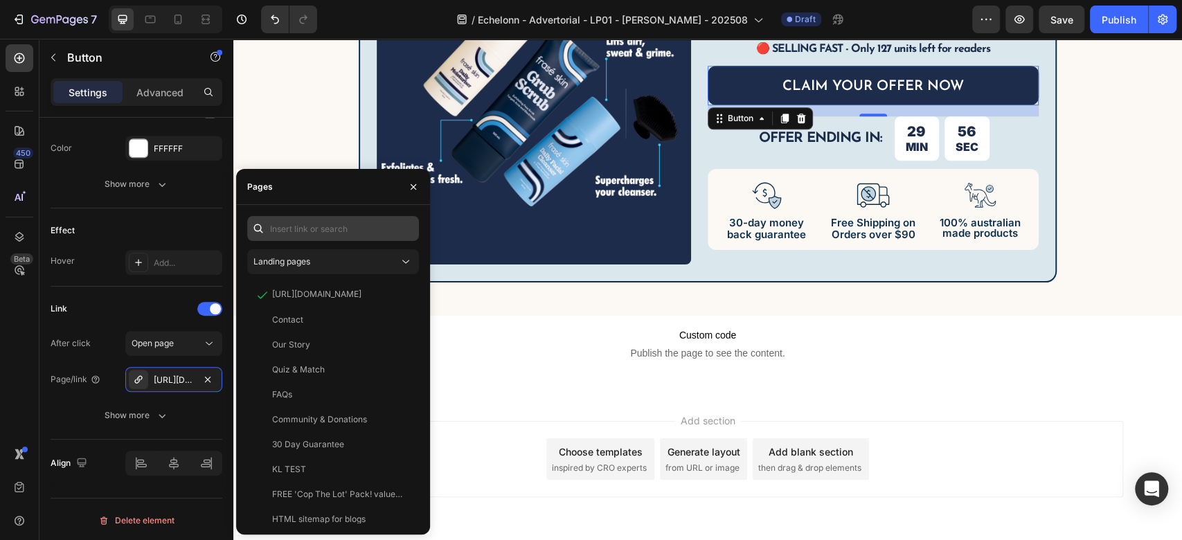 The height and width of the screenshot is (540, 1182). Describe the element at coordinates (75, 380) in the screenshot. I see `div: Page/link` at that location.